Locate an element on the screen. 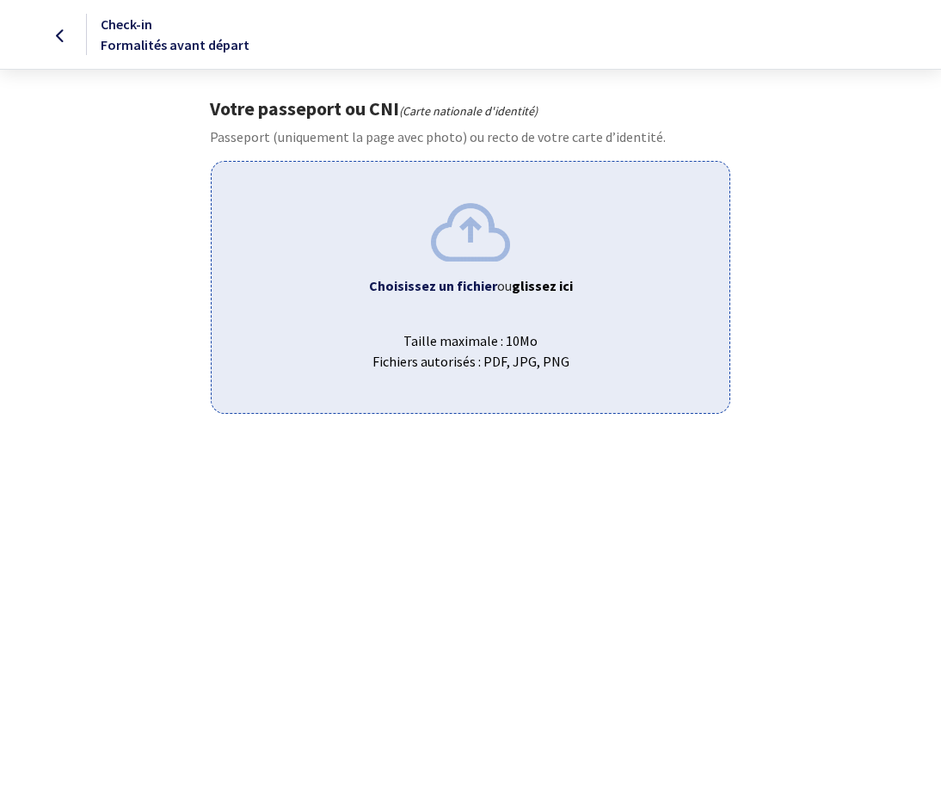 This screenshot has height=795, width=941. i: (Carte nationale d'identité) is located at coordinates (468, 111).